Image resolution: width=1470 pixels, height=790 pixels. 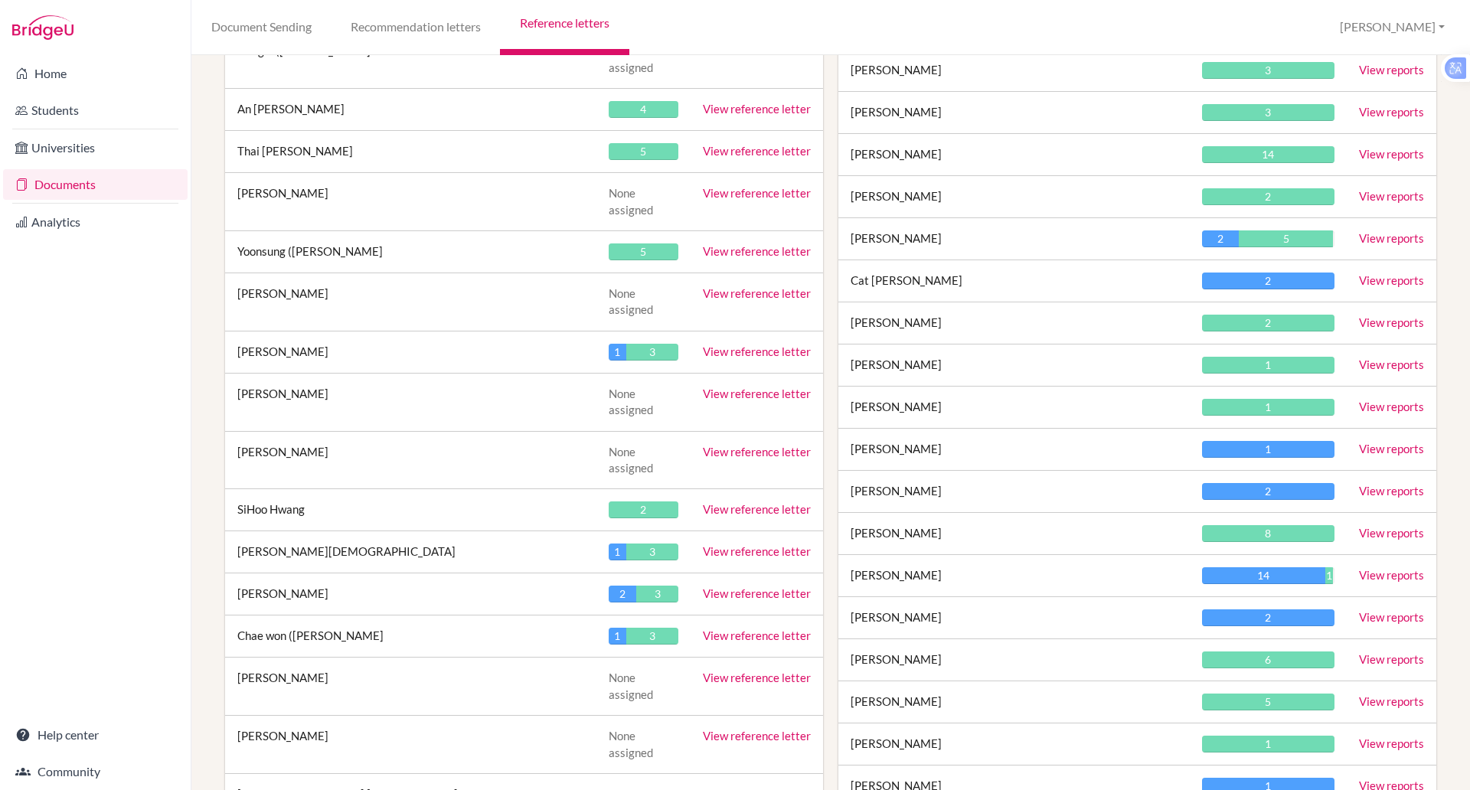 What do you see at coordinates (95, 110) in the screenshot?
I see `a: Students` at bounding box center [95, 110].